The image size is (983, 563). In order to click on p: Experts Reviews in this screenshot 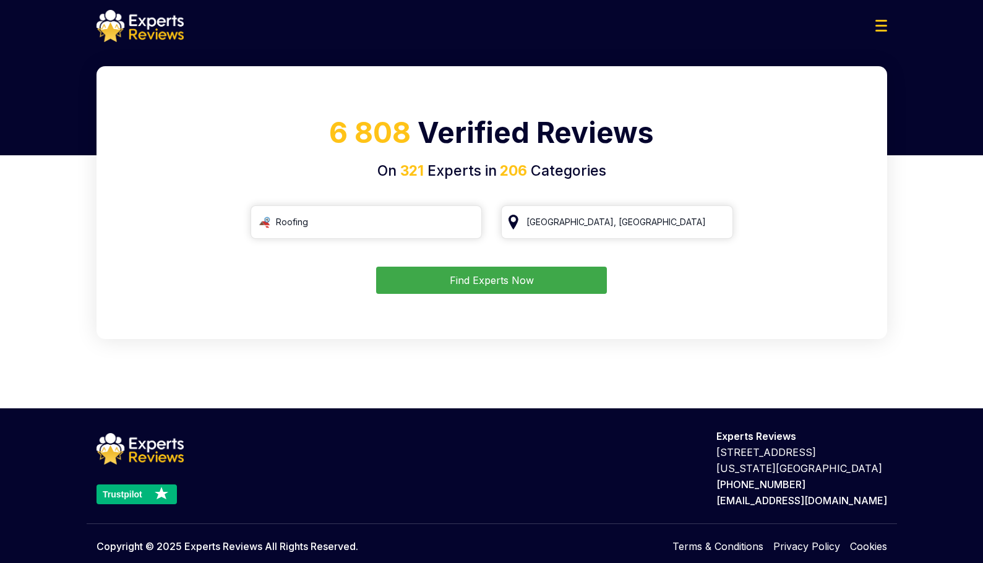, I will do `click(802, 436)`.